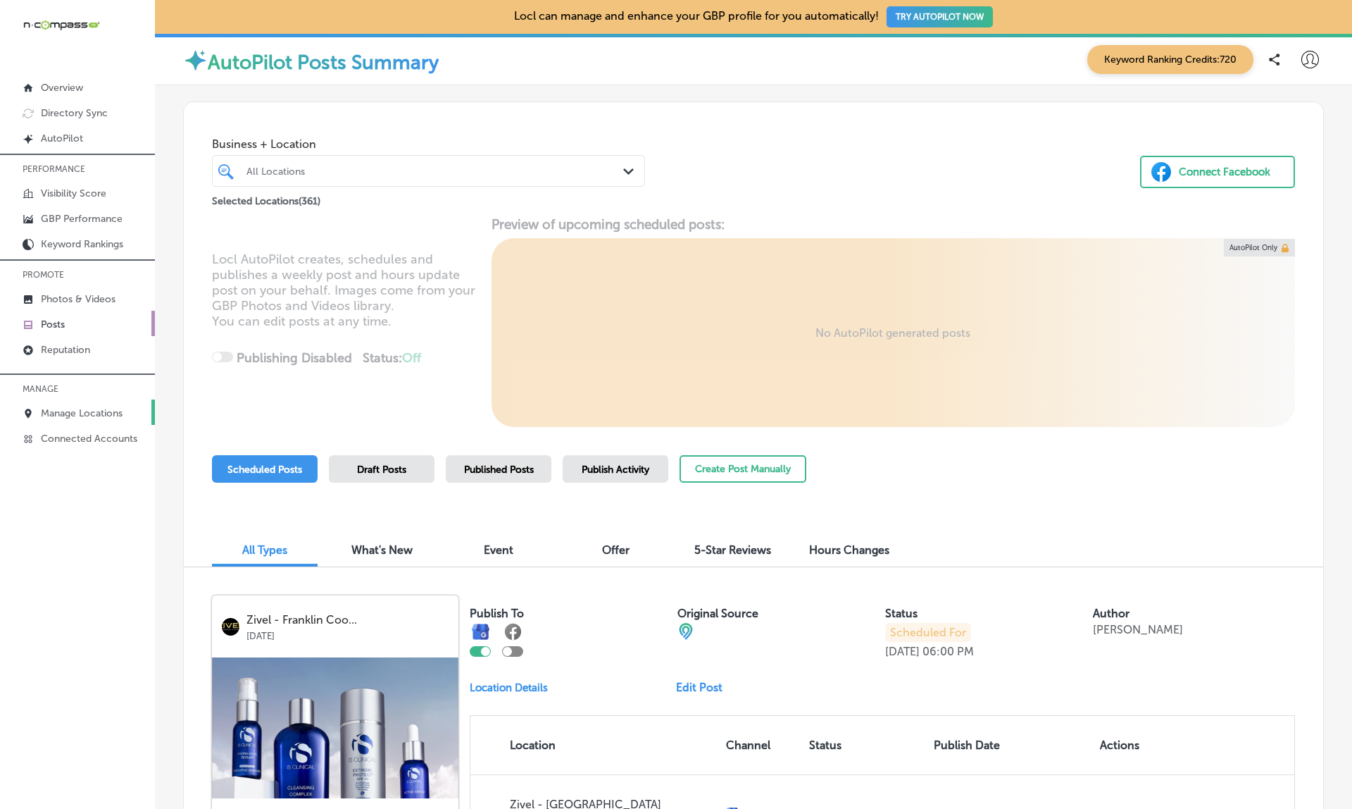  Describe the element at coordinates (66, 349) in the screenshot. I see `p: Reputation` at that location.